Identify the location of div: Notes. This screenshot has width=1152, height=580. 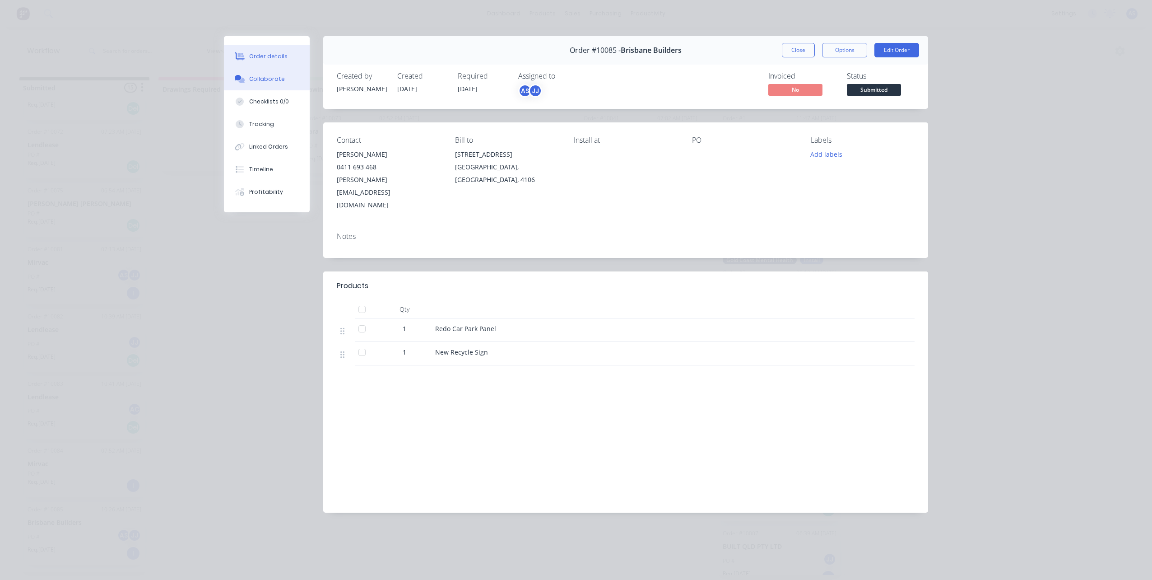
(626, 236).